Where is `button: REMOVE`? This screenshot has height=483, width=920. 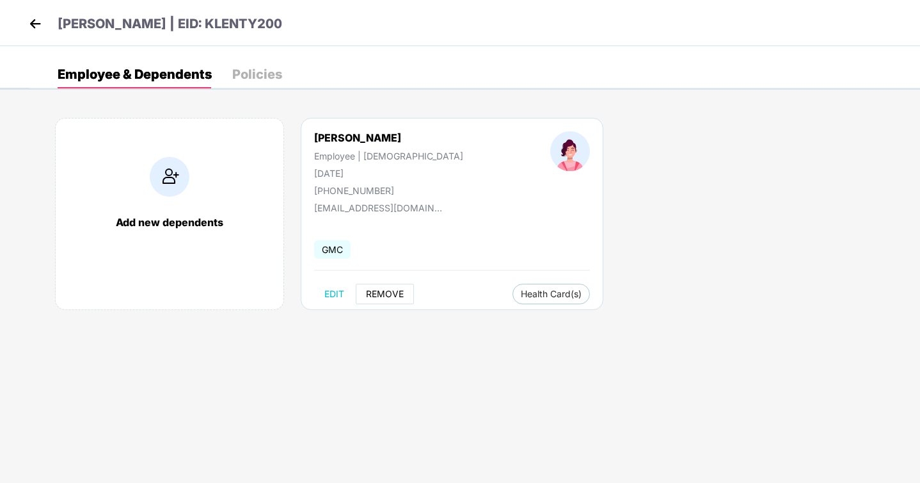
button: REMOVE is located at coordinates (385, 294).